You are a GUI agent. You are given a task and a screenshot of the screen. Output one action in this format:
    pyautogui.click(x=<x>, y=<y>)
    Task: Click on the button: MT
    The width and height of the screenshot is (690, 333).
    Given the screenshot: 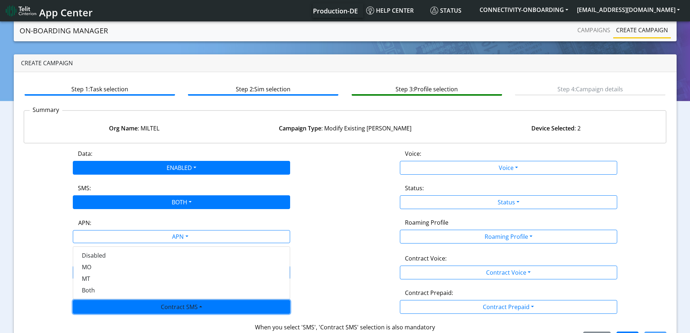 What is the action you would take?
    pyautogui.click(x=181, y=278)
    